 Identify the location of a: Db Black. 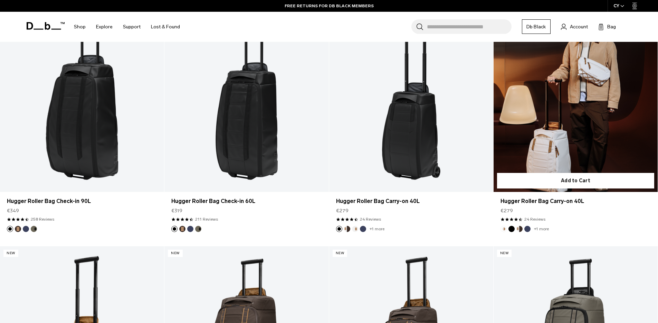
(536, 27).